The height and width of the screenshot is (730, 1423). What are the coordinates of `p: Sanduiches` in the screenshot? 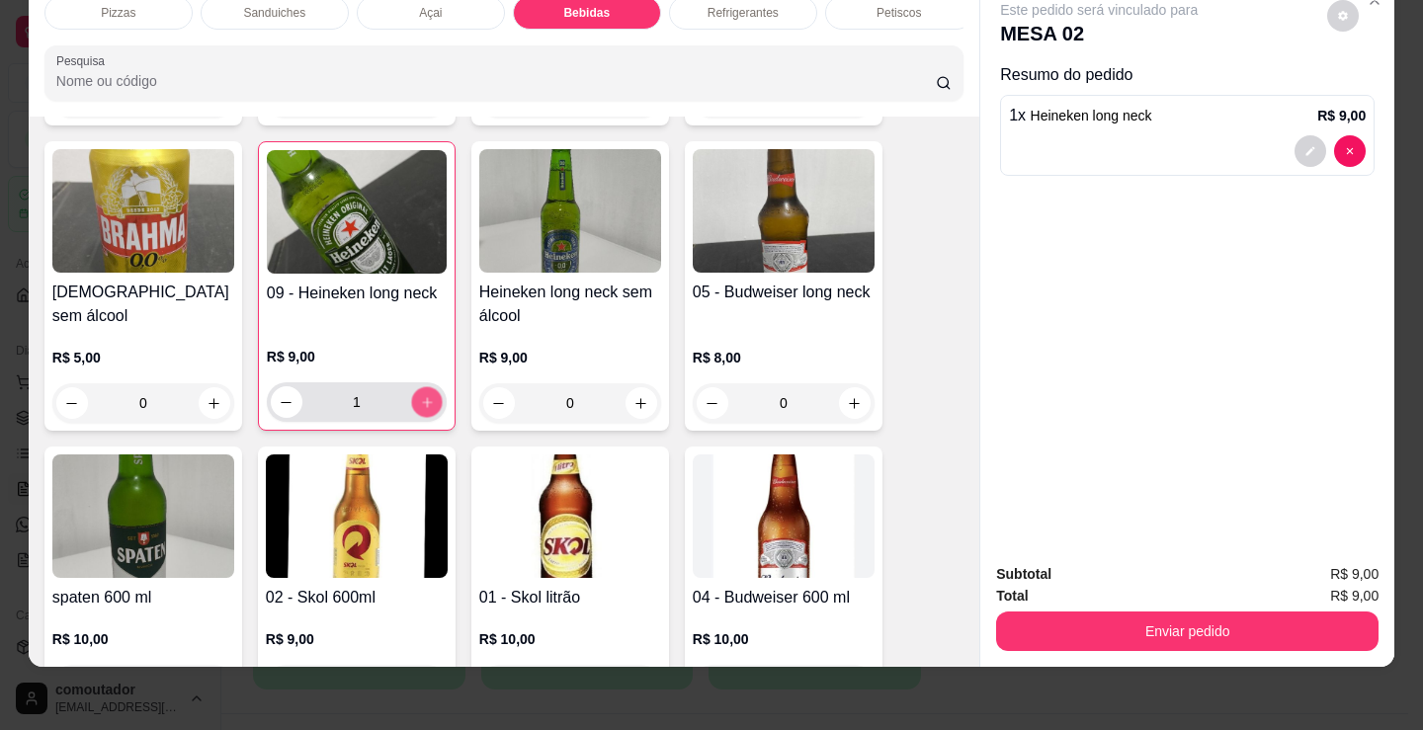 It's located at (274, 13).